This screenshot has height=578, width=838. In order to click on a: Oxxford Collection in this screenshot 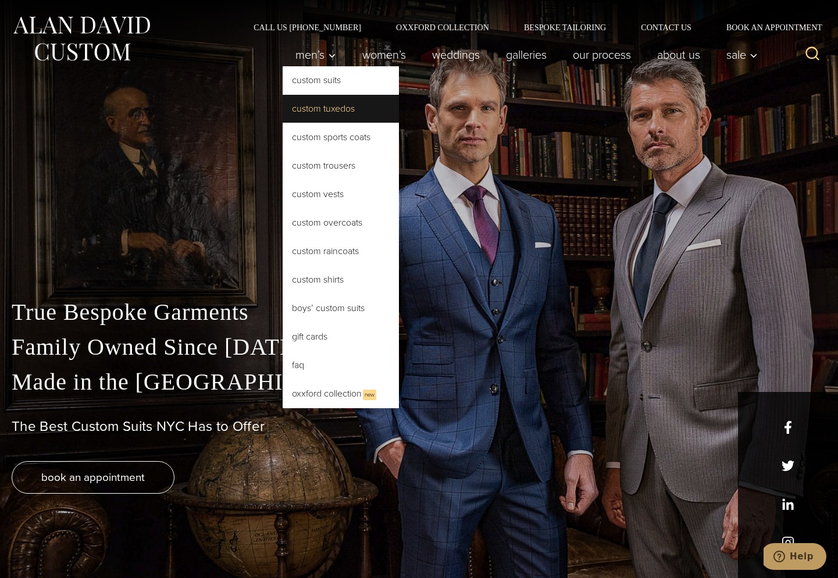, I will do `click(443, 27)`.